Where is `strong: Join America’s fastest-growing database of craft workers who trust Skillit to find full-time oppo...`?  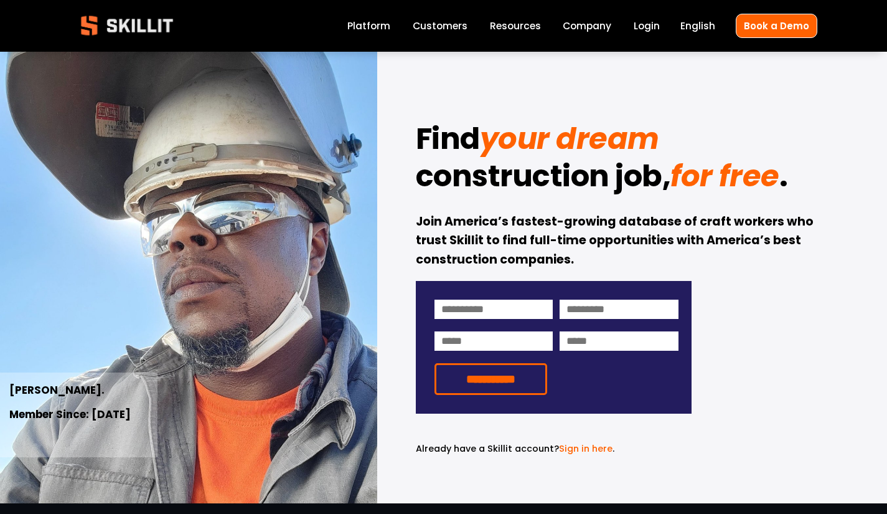
strong: Join America’s fastest-growing database of craft workers who trust Skillit to find full-time oppo... is located at coordinates (616, 240).